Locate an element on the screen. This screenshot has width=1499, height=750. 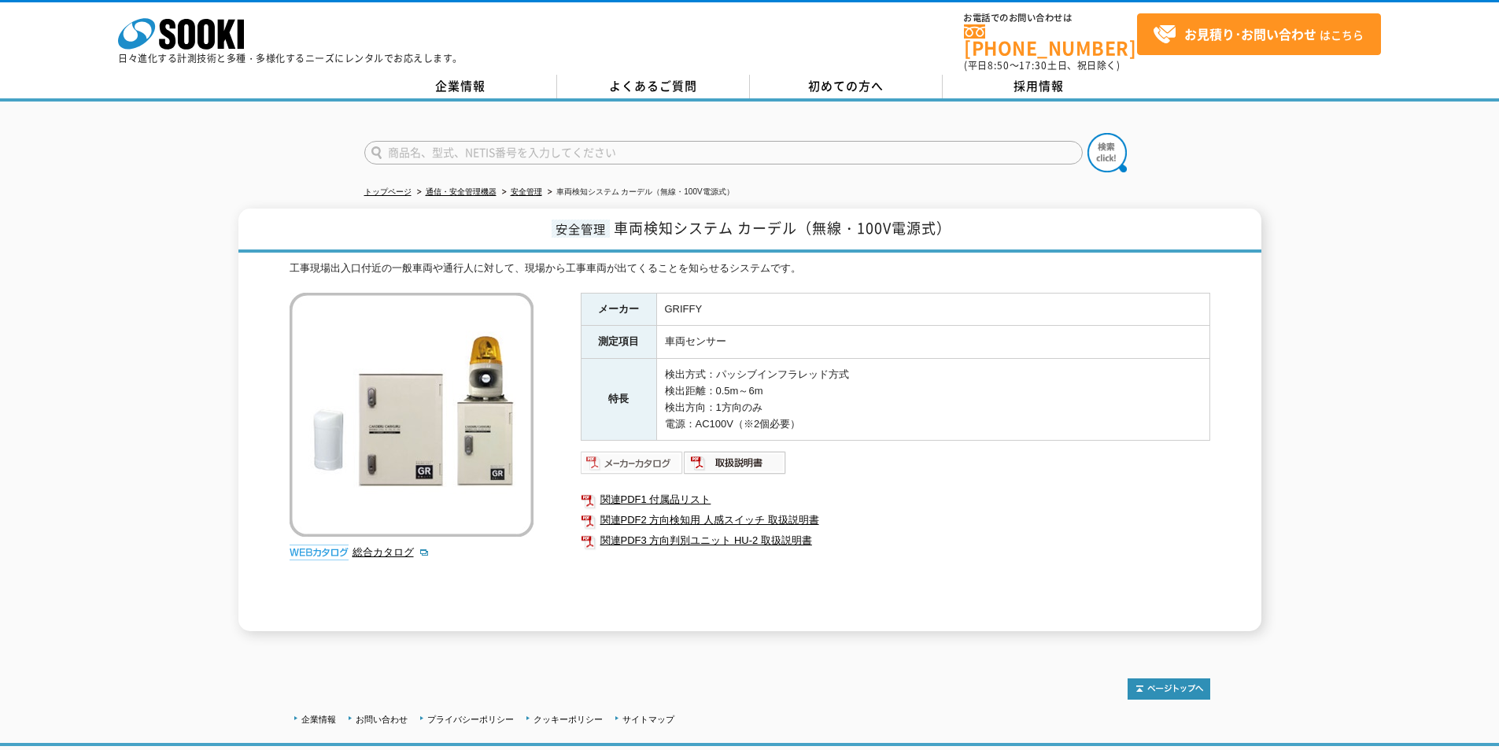
a: 取扱説明書 is located at coordinates (735, 467).